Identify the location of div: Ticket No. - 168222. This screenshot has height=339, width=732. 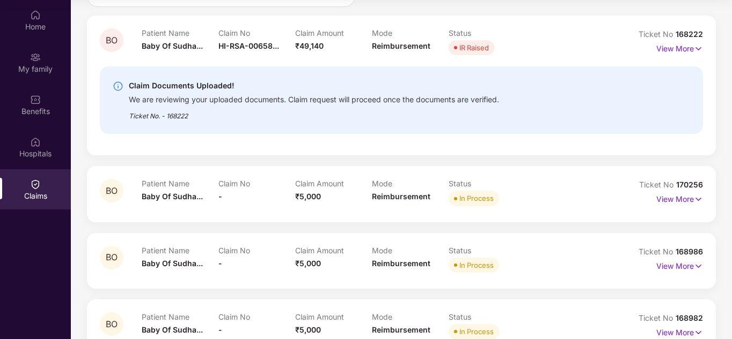
(314, 113).